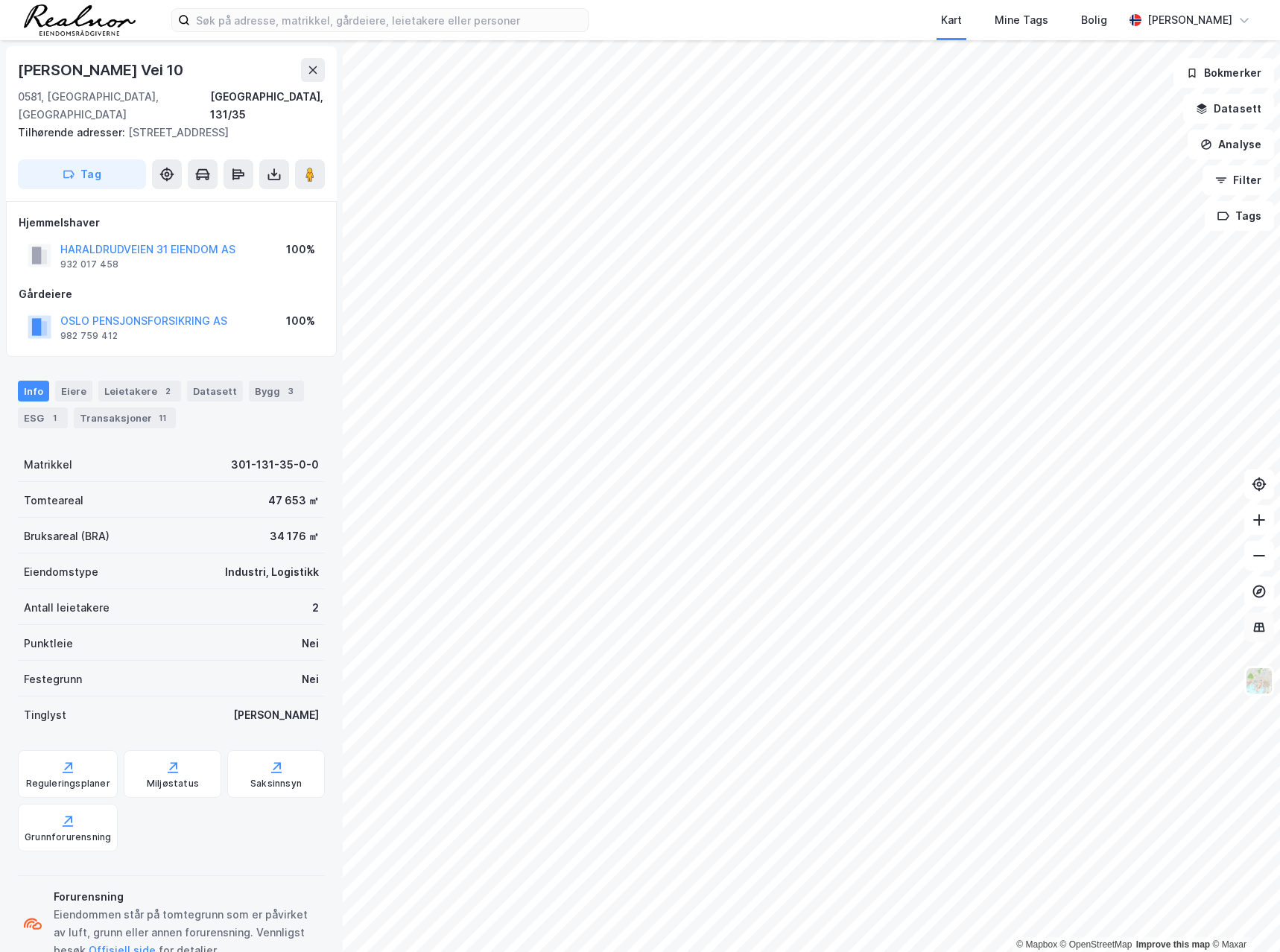  Describe the element at coordinates (951, 20) in the screenshot. I see `div: Kart` at that location.